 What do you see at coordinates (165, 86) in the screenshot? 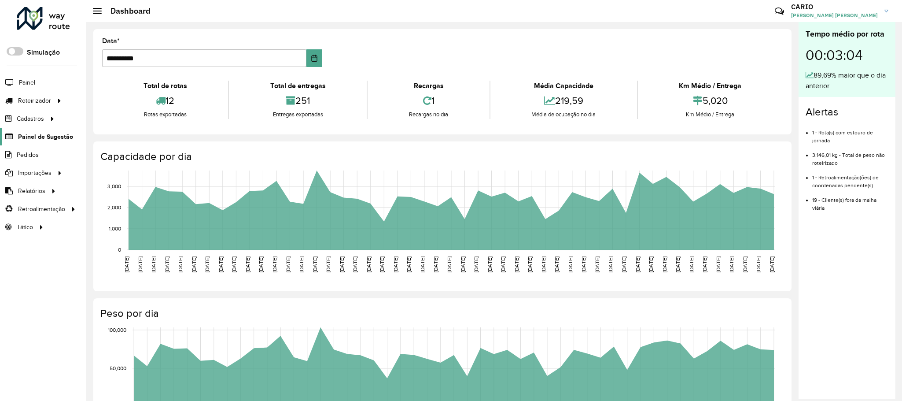
I see `div: Total de rotas` at bounding box center [165, 86].